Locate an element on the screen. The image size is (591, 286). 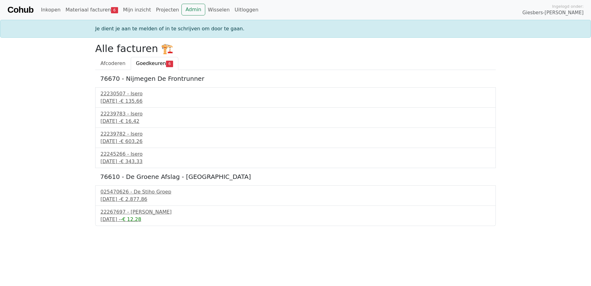
a: Mijn inzicht is located at coordinates (137, 10).